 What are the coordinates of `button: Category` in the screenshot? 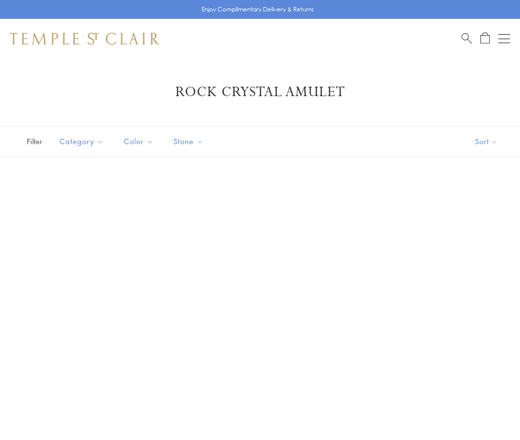 It's located at (82, 141).